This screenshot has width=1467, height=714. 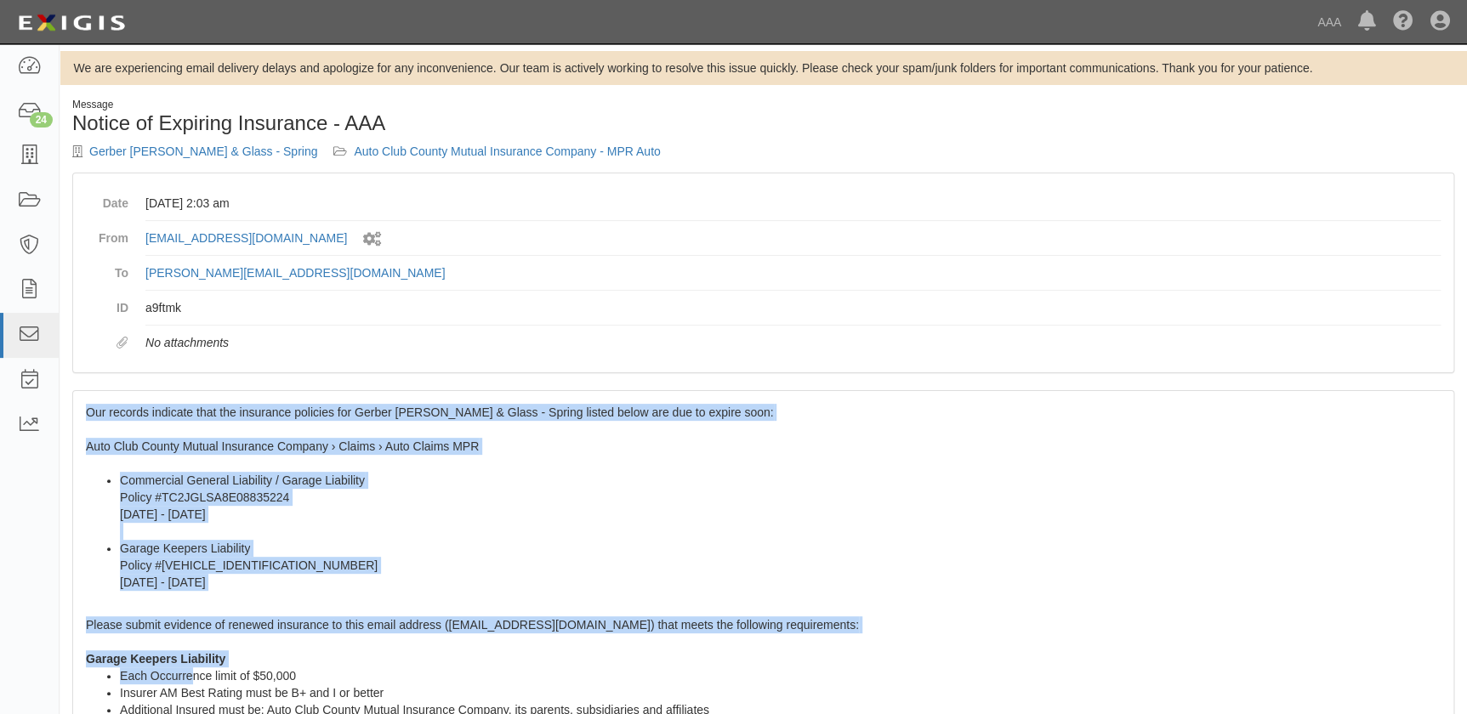 What do you see at coordinates (1329, 22) in the screenshot?
I see `a: AAA` at bounding box center [1329, 22].